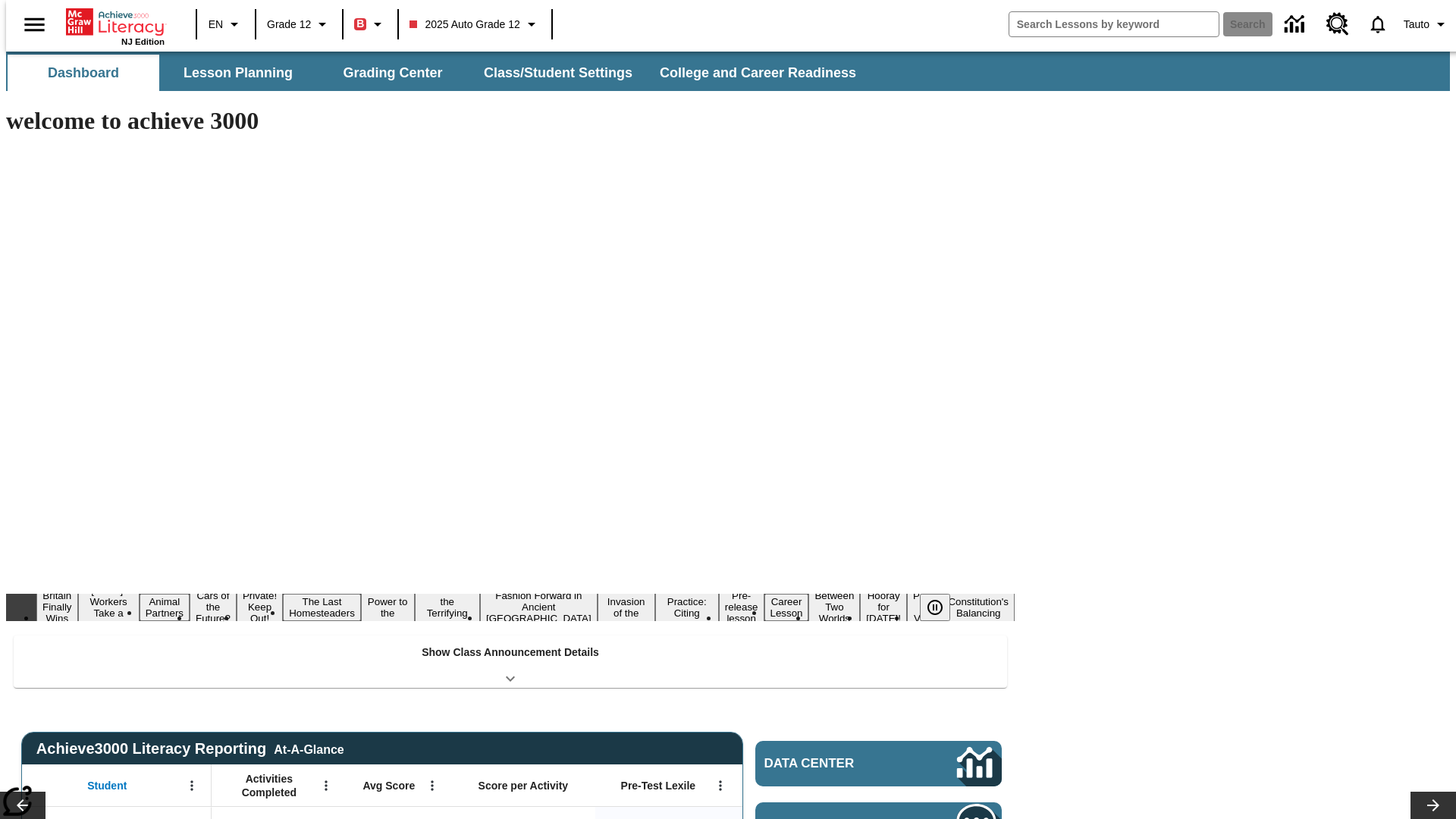 The width and height of the screenshot is (1456, 819). What do you see at coordinates (474, 24) in the screenshot?
I see `button: Class: 2025 Auto Grade 12, Select your class` at bounding box center [474, 24].